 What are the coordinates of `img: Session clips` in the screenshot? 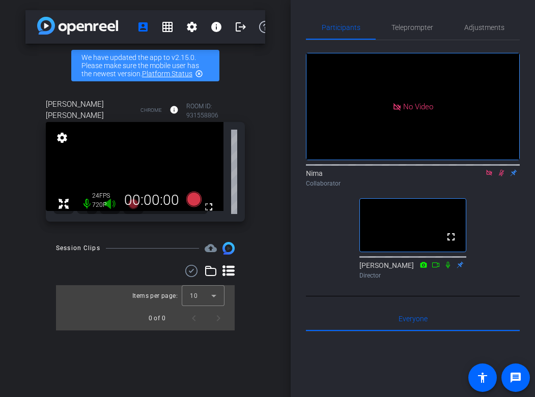 It's located at (228, 248).